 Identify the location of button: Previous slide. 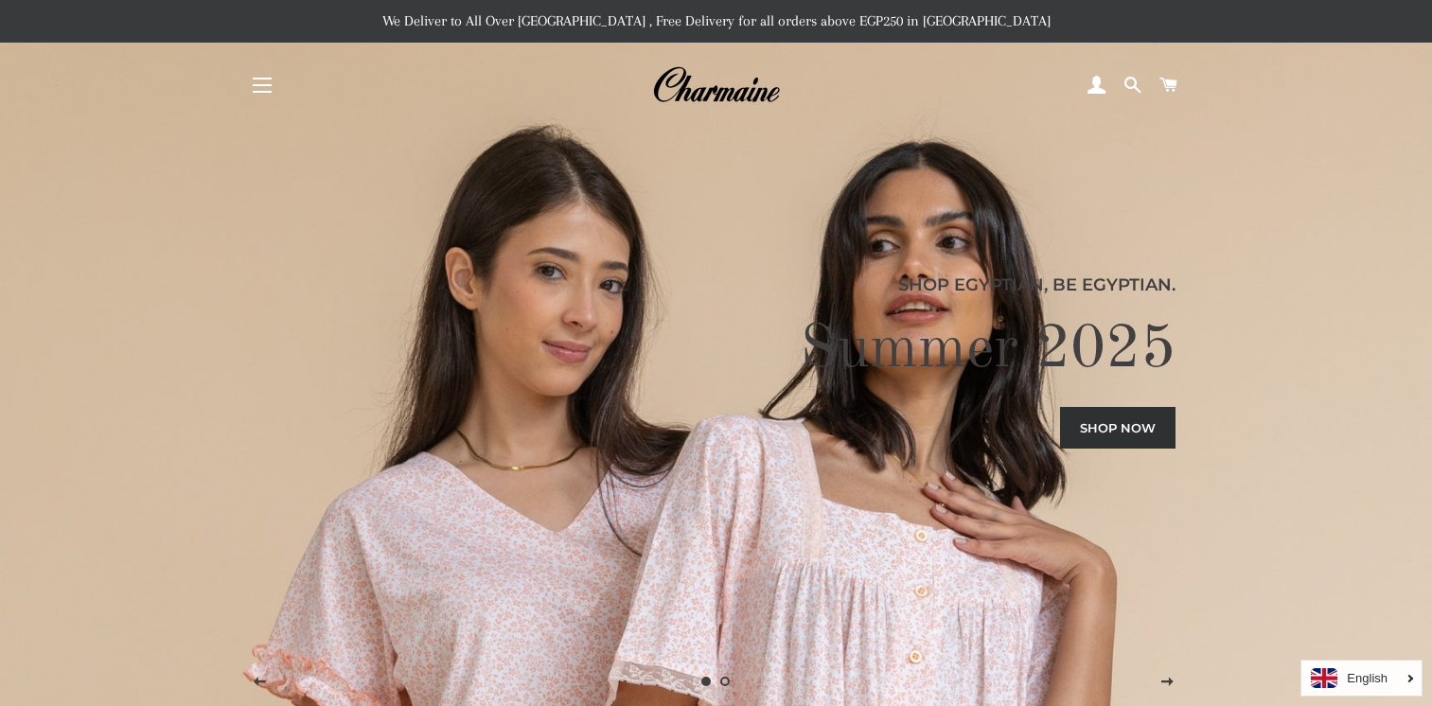
(259, 682).